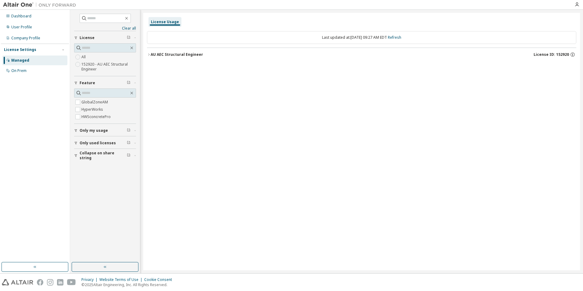 This screenshot has width=583, height=291. What do you see at coordinates (105, 156) in the screenshot?
I see `button: Collapse on share string` at bounding box center [105, 156].